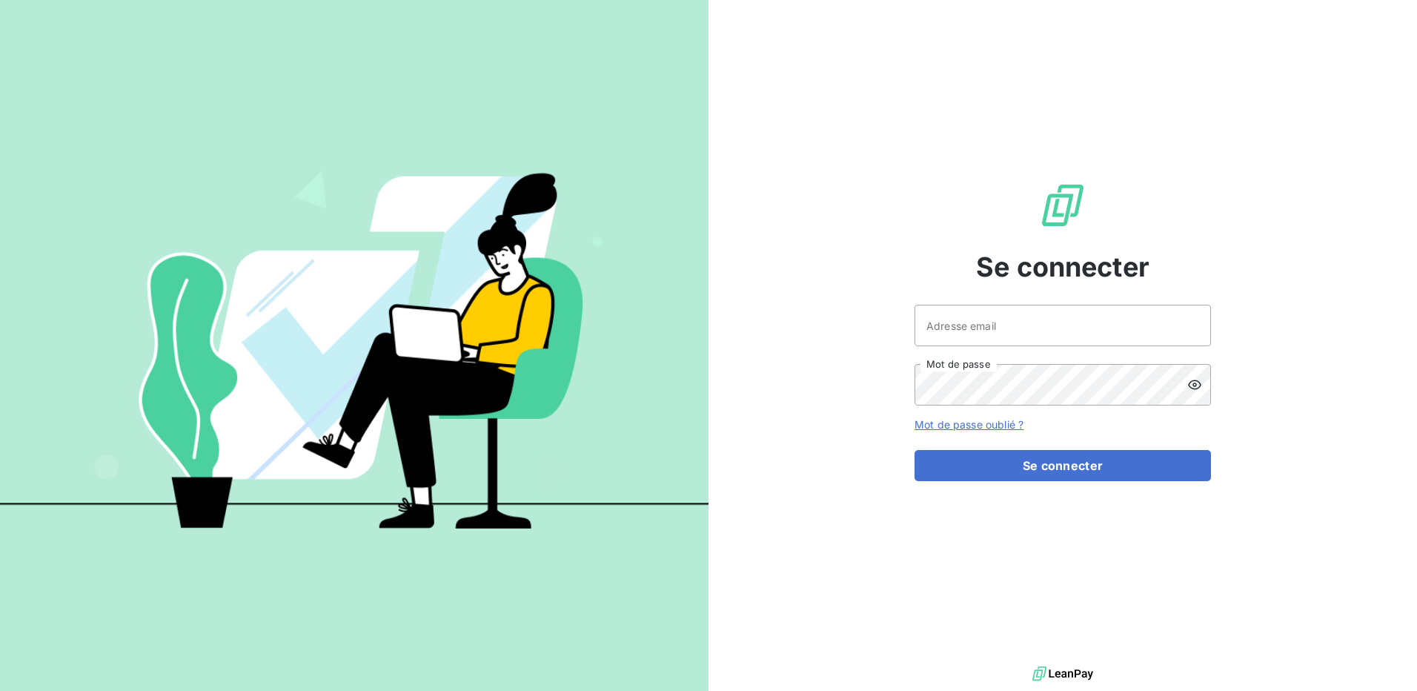  What do you see at coordinates (969, 424) in the screenshot?
I see `a: Mot de passe oublié ?` at bounding box center [969, 424].